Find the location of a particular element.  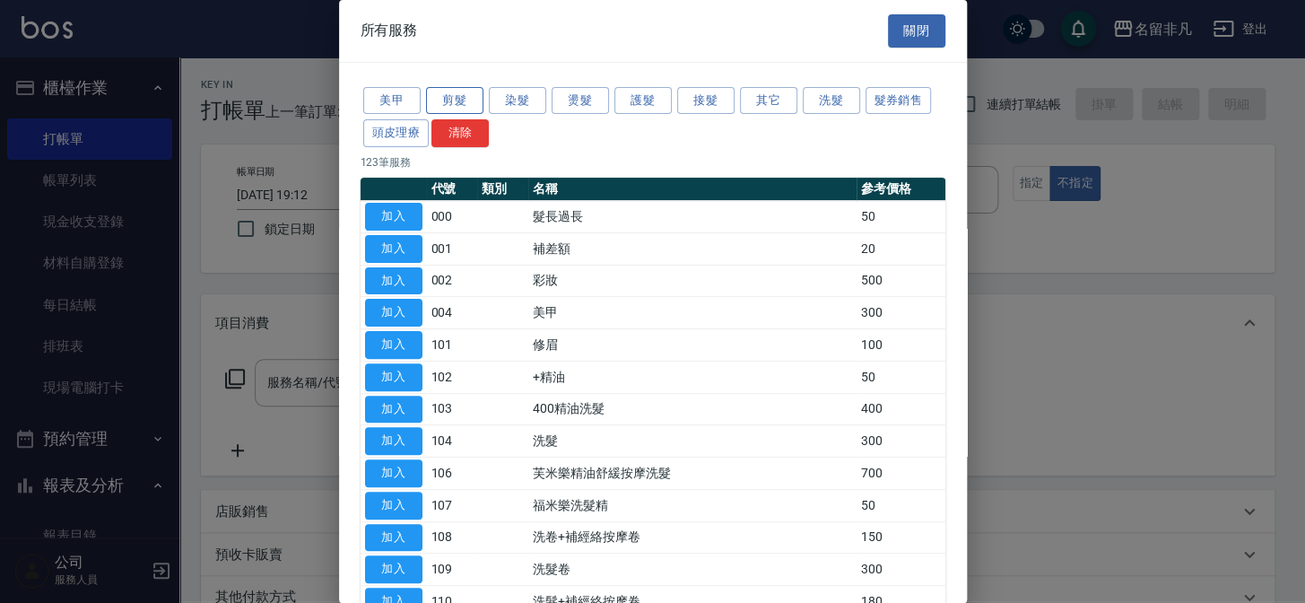

button: 護髮 is located at coordinates (643, 100).